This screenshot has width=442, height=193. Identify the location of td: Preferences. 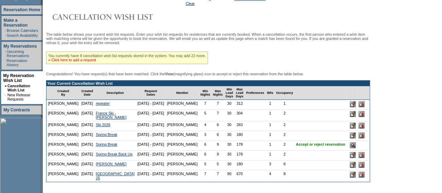
(255, 93).